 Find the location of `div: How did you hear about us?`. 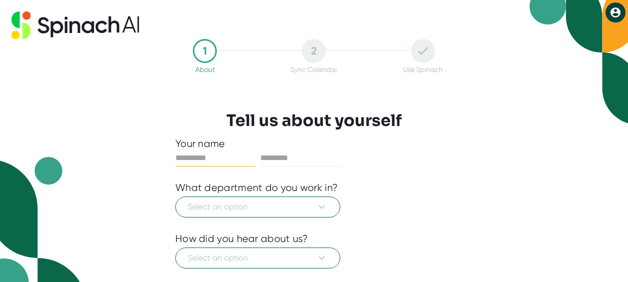

div: How did you hear about us? is located at coordinates (242, 238).